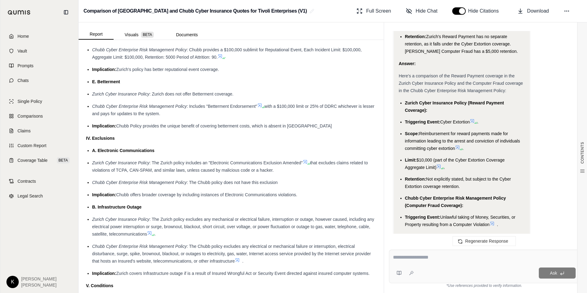 The image size is (587, 293). I want to click on button: Report, so click(96, 34).